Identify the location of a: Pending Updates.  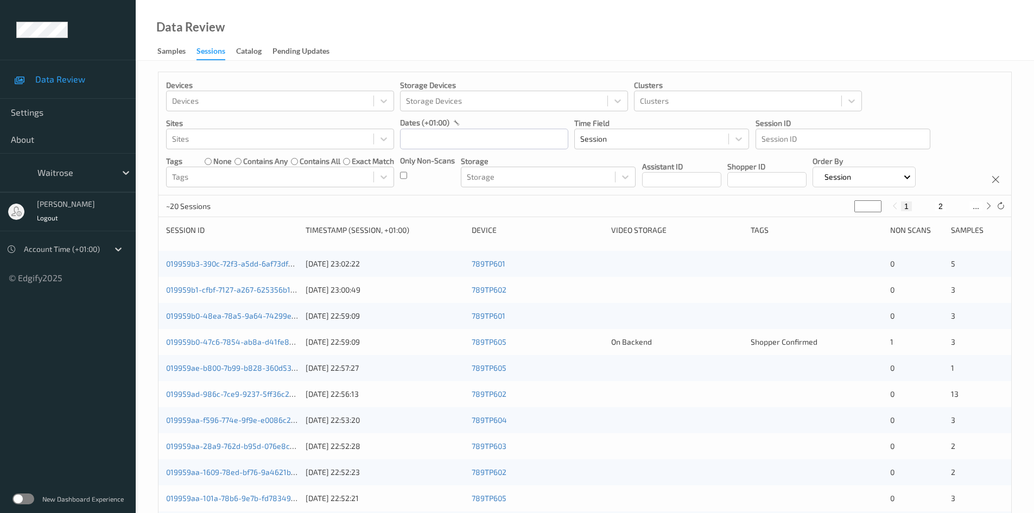
(306, 52).